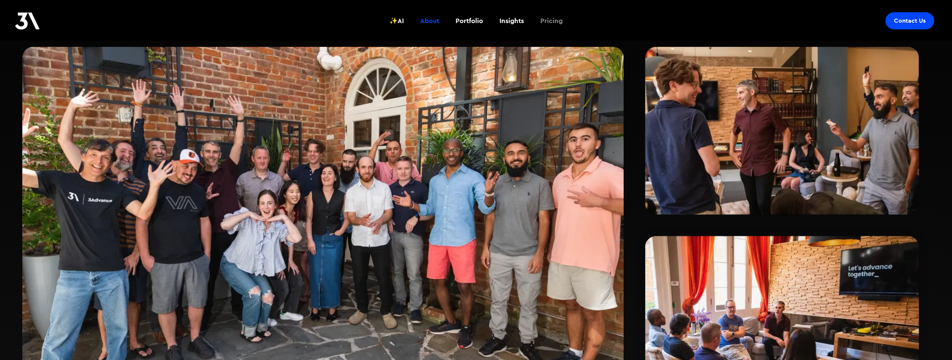 The height and width of the screenshot is (360, 952). I want to click on div: Pricing, so click(552, 21).